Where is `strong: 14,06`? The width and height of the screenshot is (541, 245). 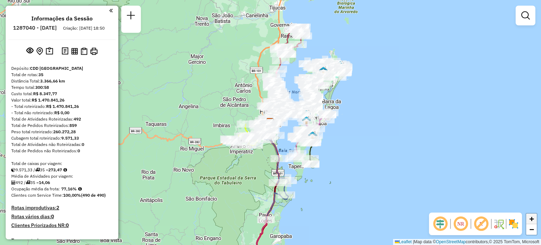
strong: 14,06 is located at coordinates (44, 182).